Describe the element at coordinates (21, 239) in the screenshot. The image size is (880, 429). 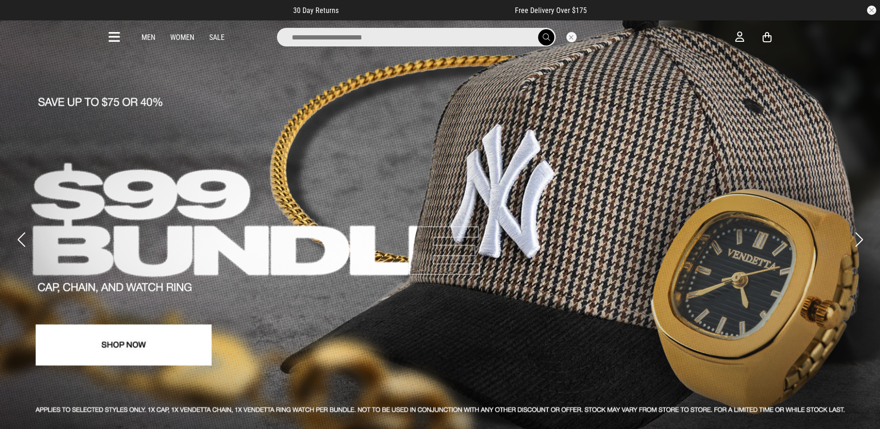
I see `button: Previous slide` at that location.